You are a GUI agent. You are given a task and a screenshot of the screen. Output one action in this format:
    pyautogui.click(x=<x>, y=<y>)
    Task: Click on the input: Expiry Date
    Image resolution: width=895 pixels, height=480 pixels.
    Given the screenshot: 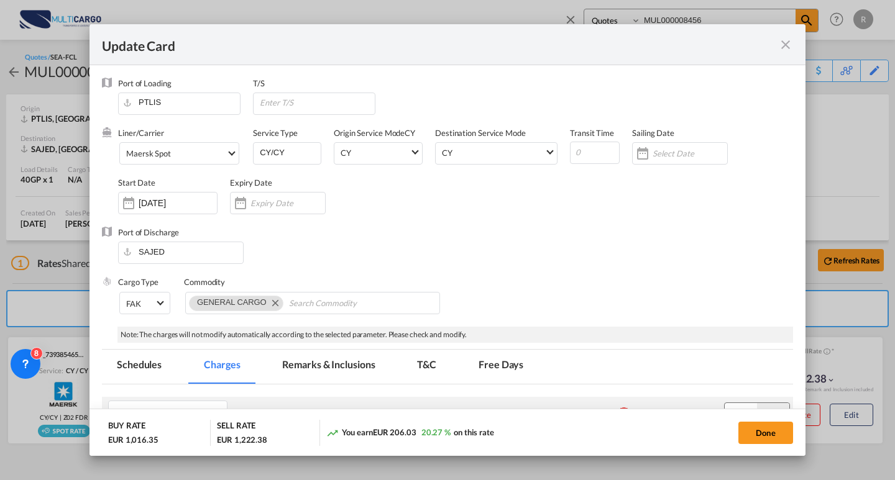 What is the action you would take?
    pyautogui.click(x=288, y=203)
    